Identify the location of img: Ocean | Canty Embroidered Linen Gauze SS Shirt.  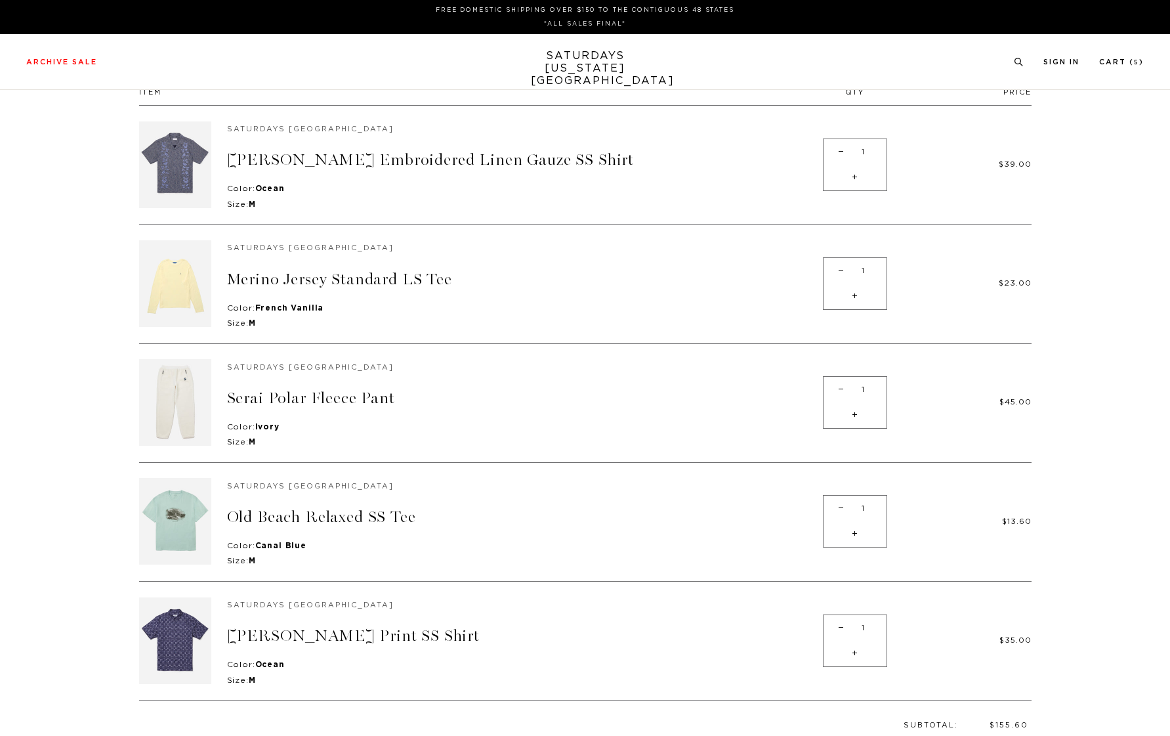
(175, 165).